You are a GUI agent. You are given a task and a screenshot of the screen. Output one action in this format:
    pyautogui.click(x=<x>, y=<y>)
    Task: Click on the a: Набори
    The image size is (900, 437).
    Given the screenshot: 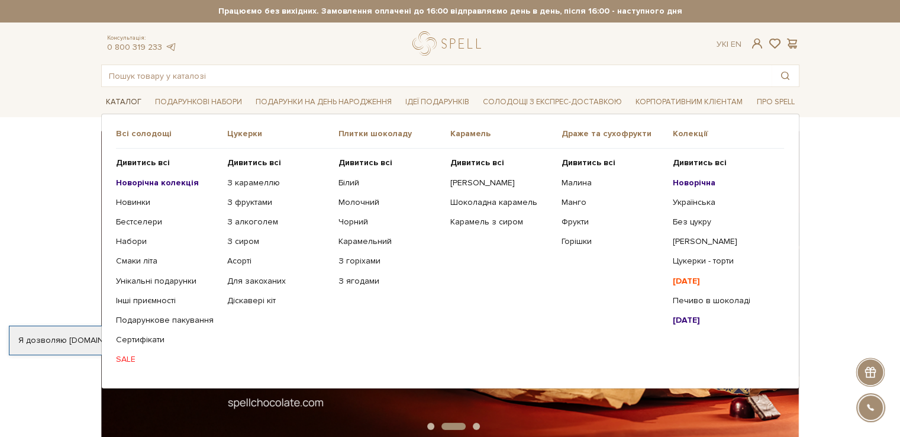 What is the action you would take?
    pyautogui.click(x=167, y=241)
    